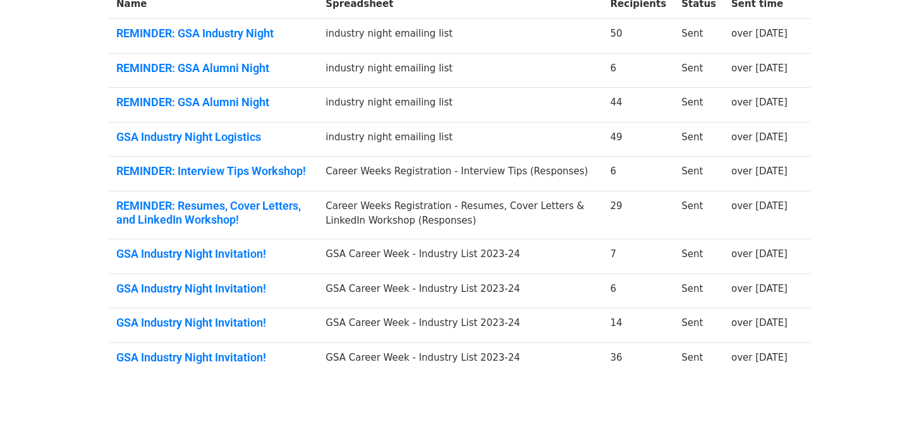 The image size is (919, 446). I want to click on a: GSA Industry Night Logistics, so click(213, 137).